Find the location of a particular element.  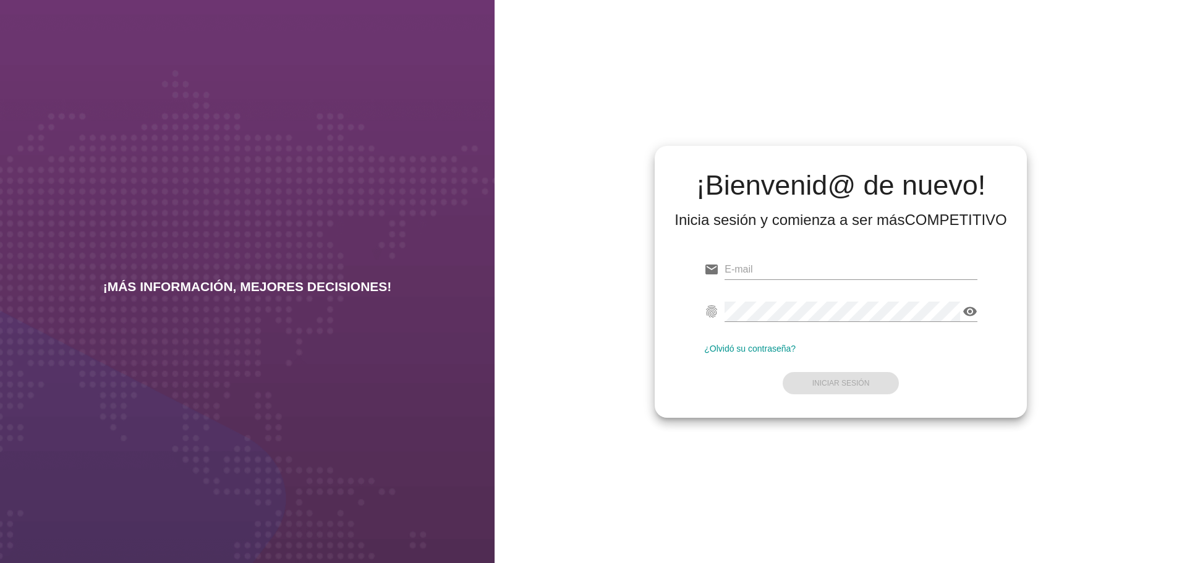

i: visibility is located at coordinates (970, 312).